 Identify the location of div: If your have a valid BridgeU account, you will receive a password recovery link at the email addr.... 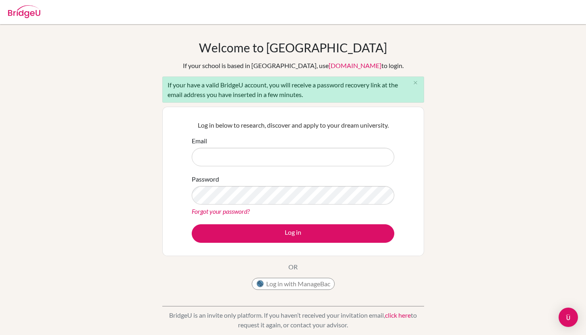
(293, 89).